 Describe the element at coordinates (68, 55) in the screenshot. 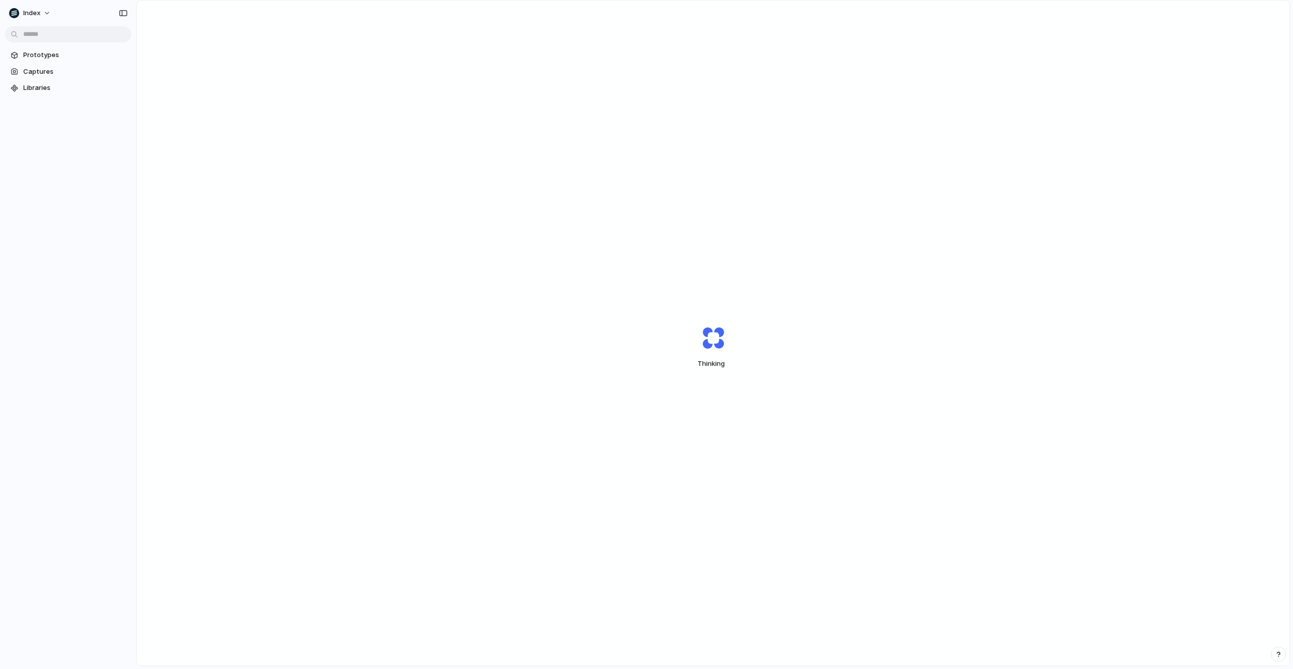

I see `a: Prototypes` at that location.